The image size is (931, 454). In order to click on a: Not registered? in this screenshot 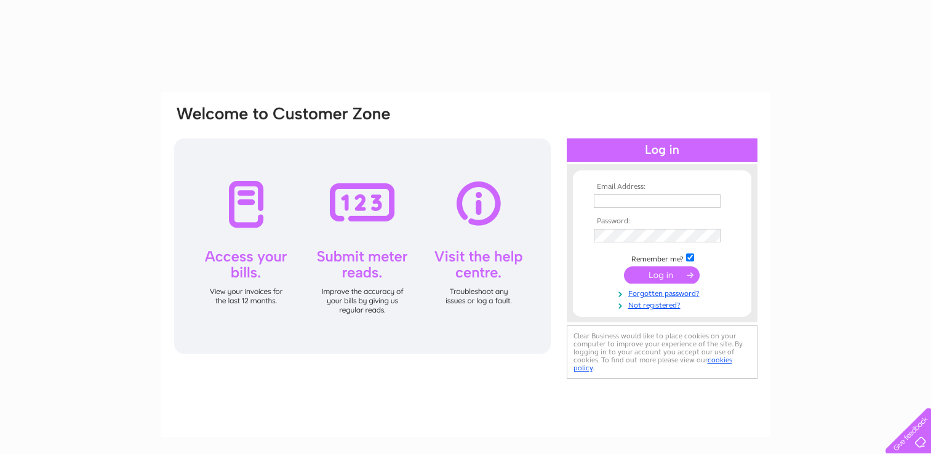, I will do `click(663, 304)`.